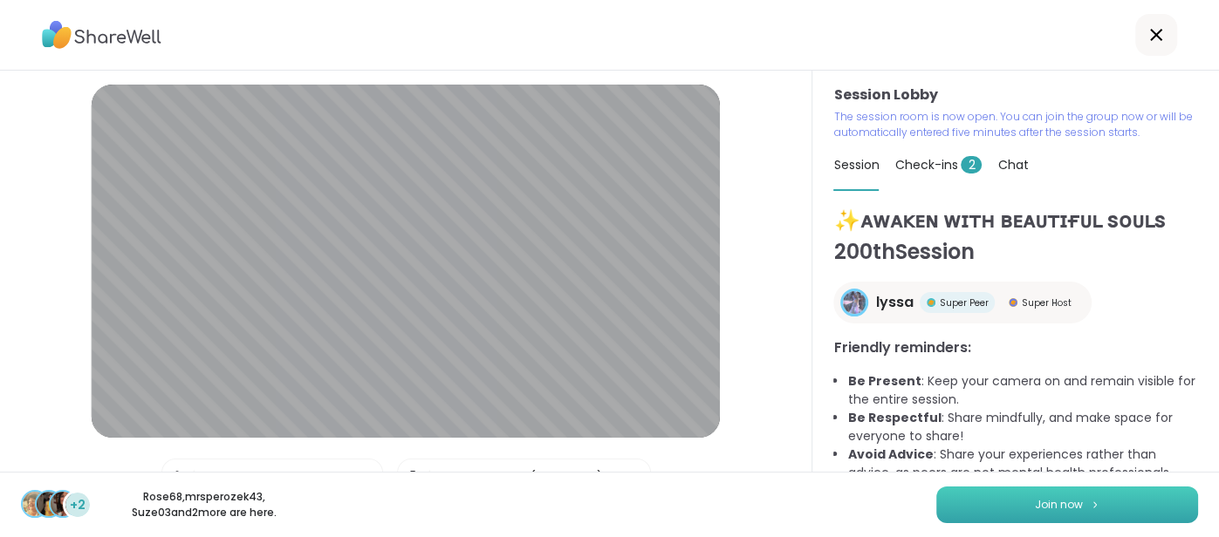 The width and height of the screenshot is (1219, 537). Describe the element at coordinates (177, 477) in the screenshot. I see `img: Microphone` at that location.